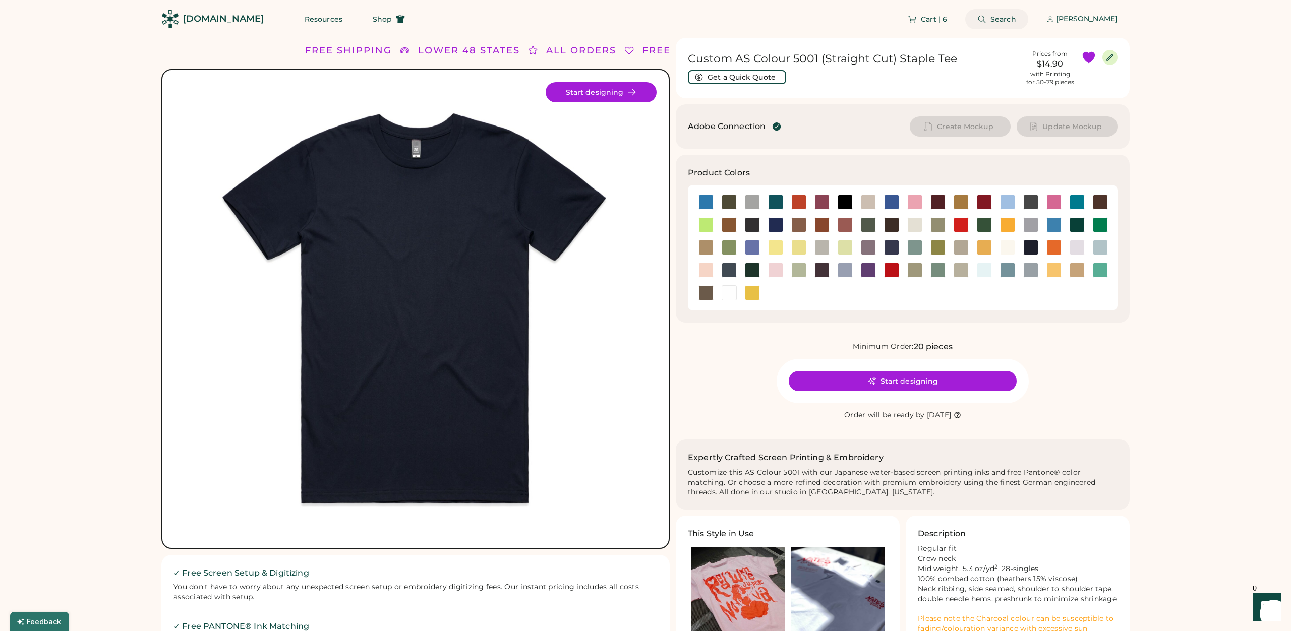  What do you see at coordinates (389, 19) in the screenshot?
I see `button: Shop` at bounding box center [389, 19].